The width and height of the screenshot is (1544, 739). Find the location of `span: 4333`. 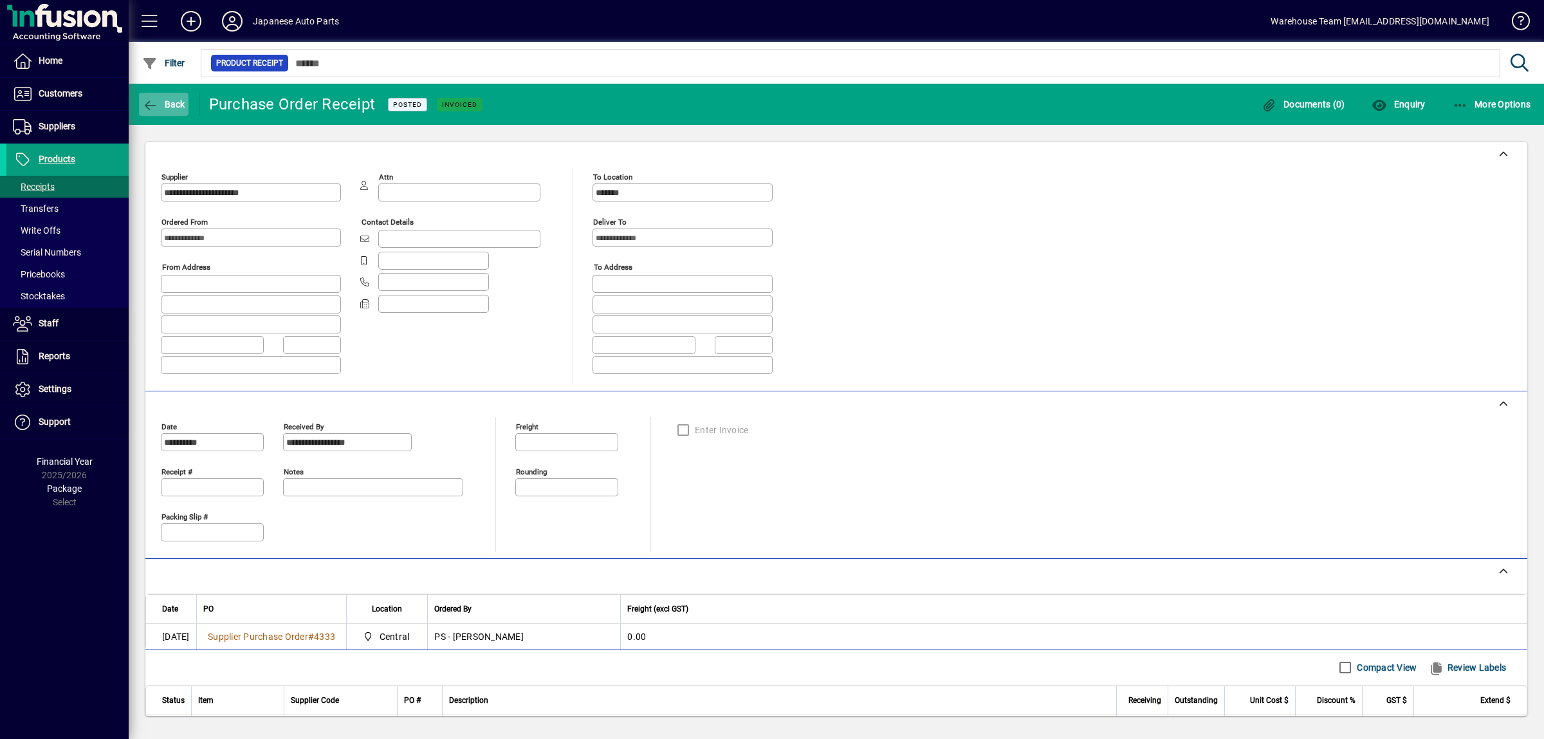

span: 4333 is located at coordinates (324, 636).